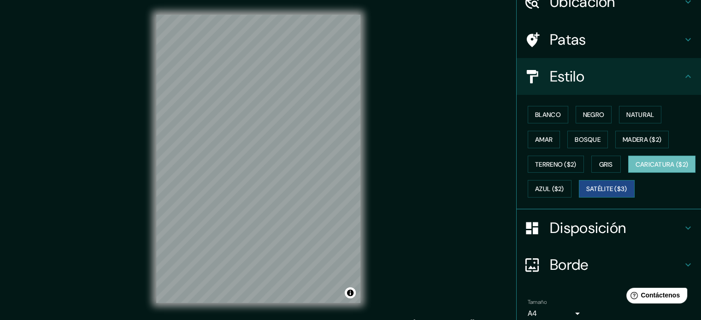  I want to click on font: Negro, so click(594, 115).